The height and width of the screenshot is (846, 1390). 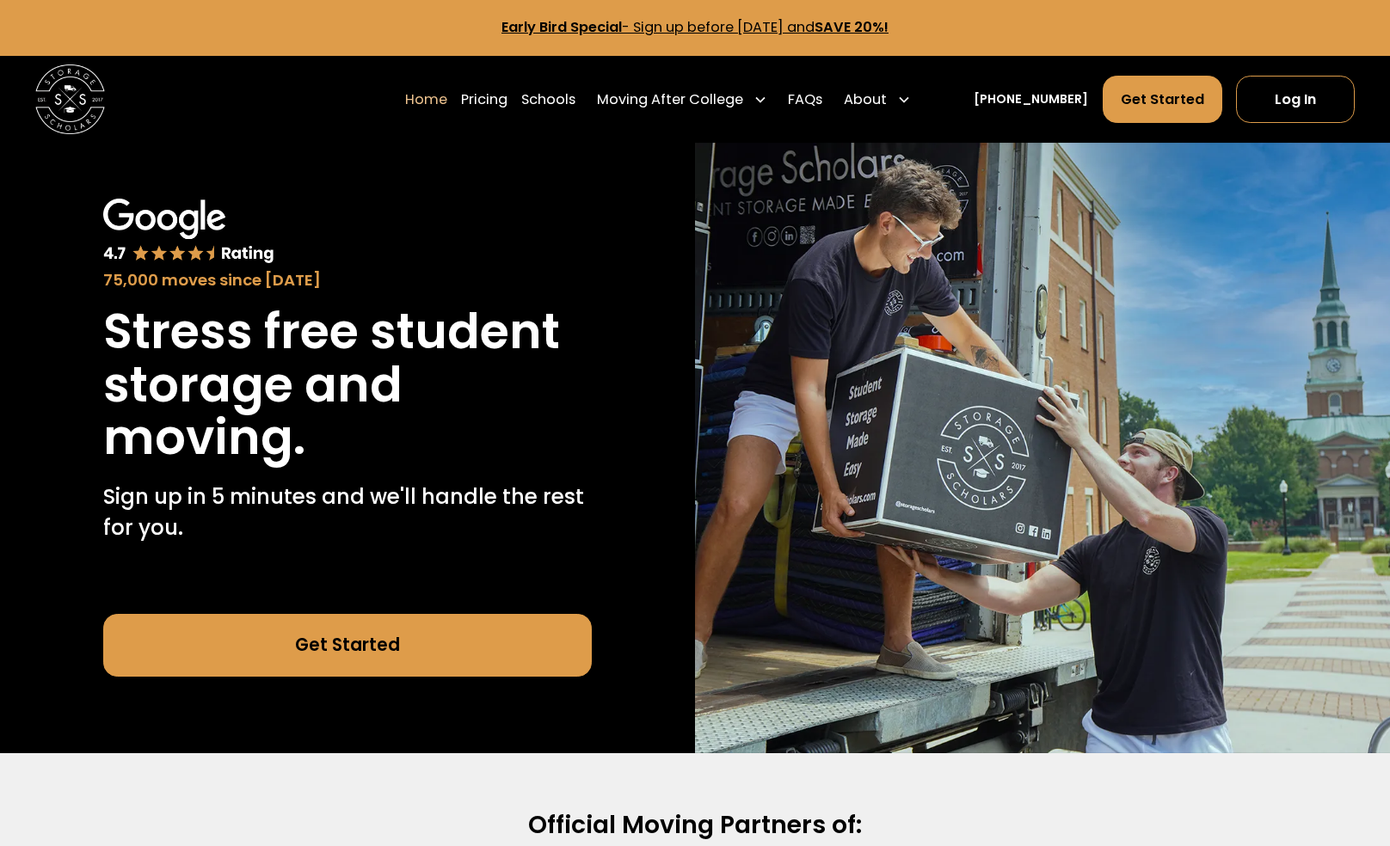 I want to click on p: Sign up in 5 minutes and we'll handle the rest for you., so click(x=347, y=512).